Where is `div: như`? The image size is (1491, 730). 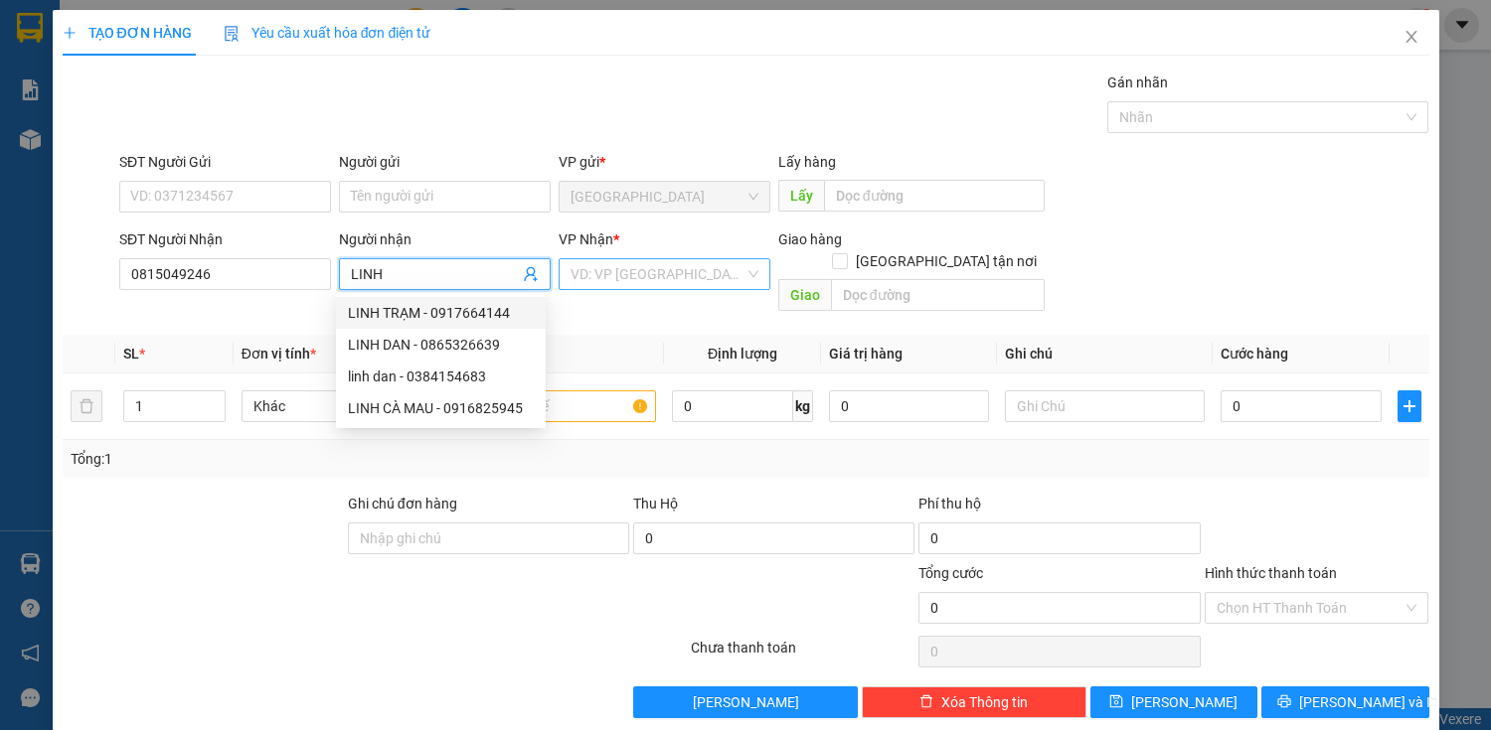
div: như is located at coordinates (315, 53).